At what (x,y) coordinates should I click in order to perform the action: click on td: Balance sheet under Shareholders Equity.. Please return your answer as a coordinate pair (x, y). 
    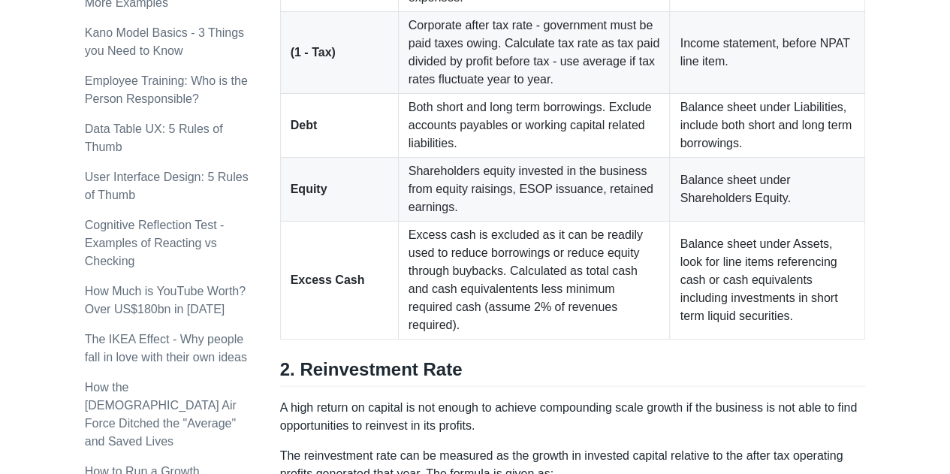
    Looking at the image, I should click on (767, 189).